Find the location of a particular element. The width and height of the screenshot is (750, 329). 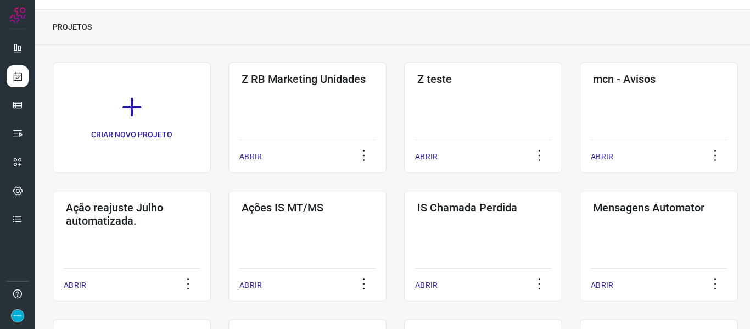

img: Logo is located at coordinates (18, 15).